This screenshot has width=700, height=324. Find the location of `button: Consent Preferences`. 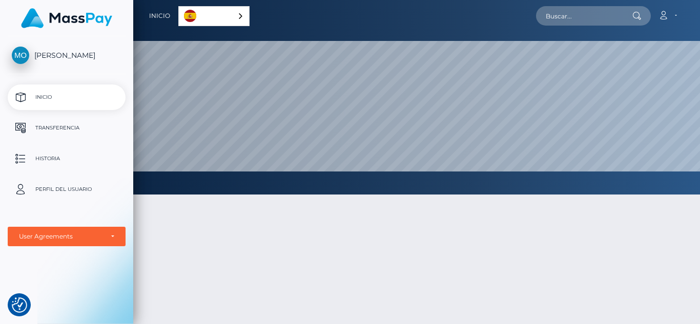

button: Consent Preferences is located at coordinates (19, 305).